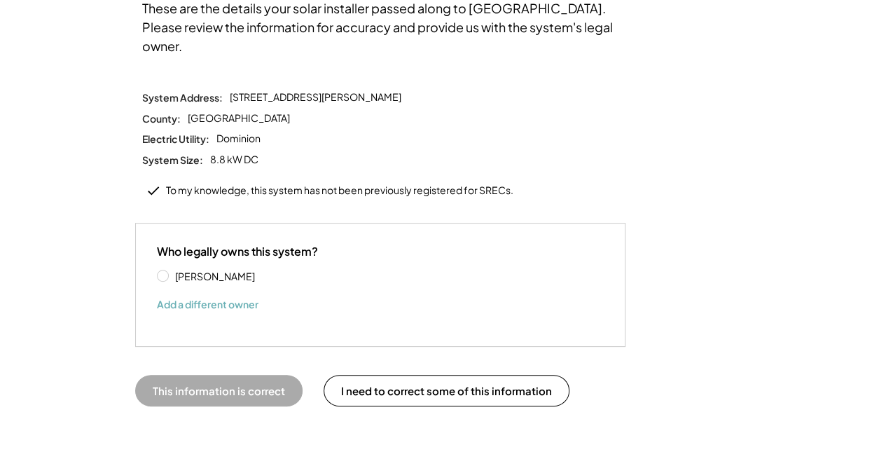 The image size is (886, 466). I want to click on div: System Address:, so click(182, 97).